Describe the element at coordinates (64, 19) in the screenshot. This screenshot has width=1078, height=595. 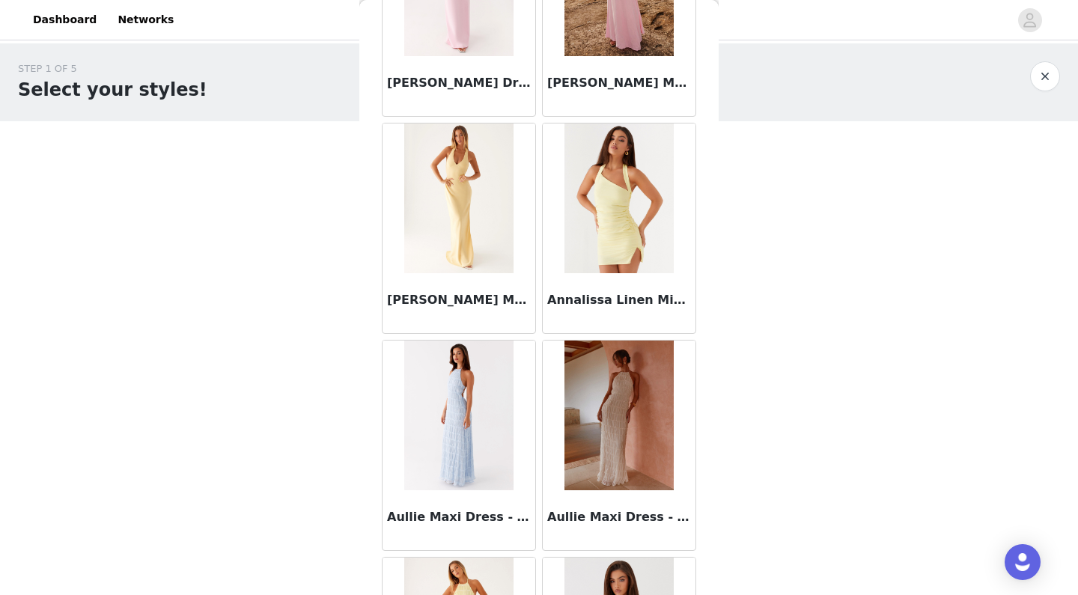
I see `a: Dashboard` at that location.